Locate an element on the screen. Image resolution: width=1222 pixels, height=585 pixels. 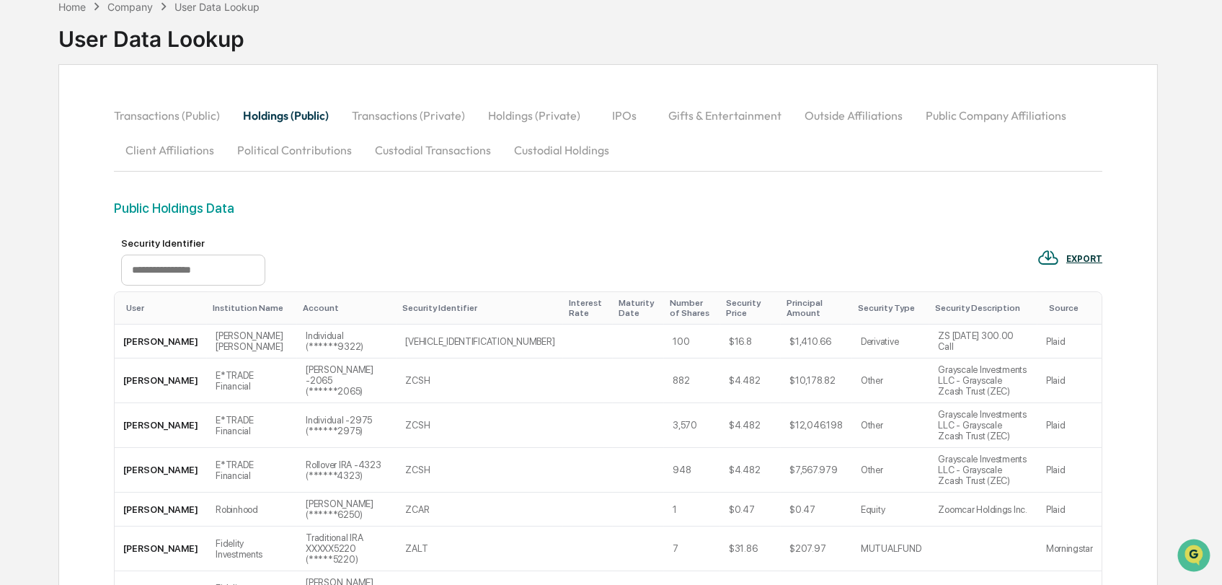
div: Principal Amount is located at coordinates (816, 308).